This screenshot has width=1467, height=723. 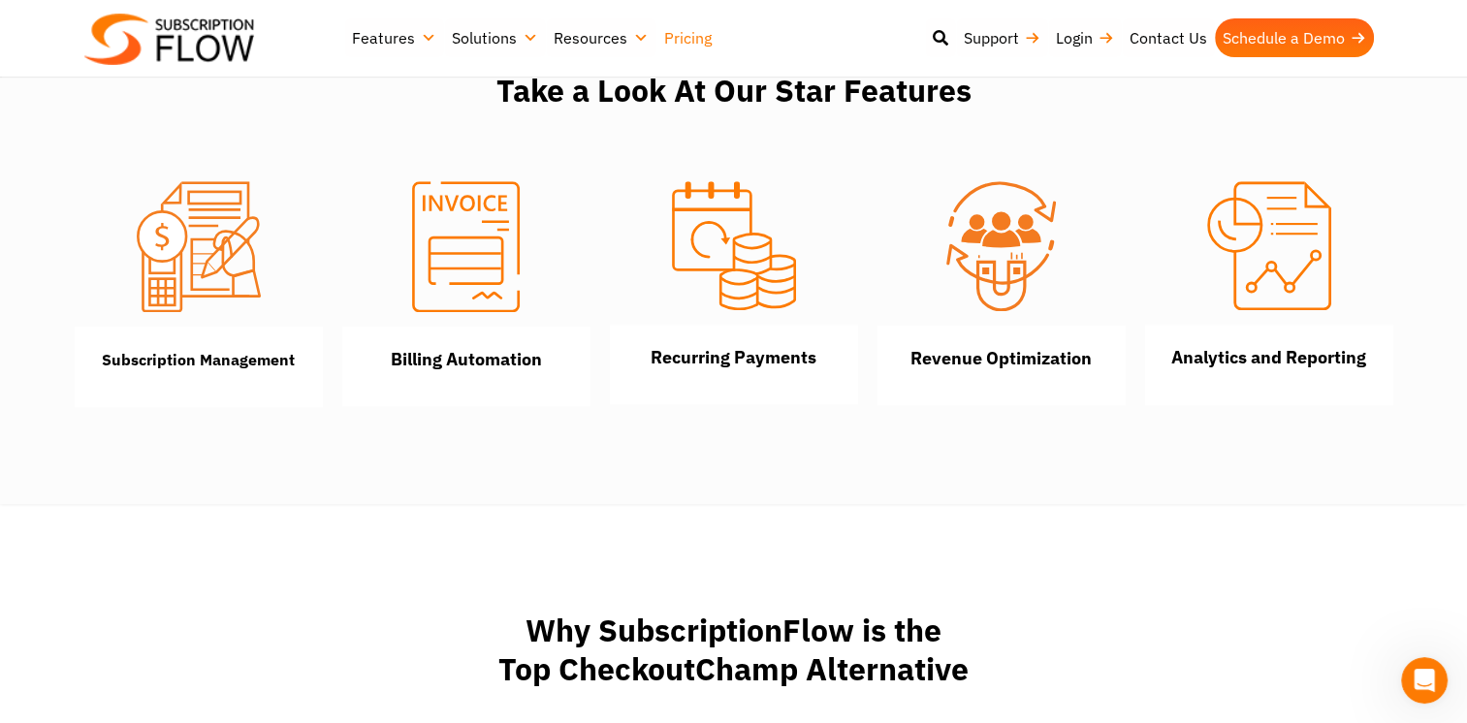 What do you see at coordinates (466, 359) in the screenshot?
I see `a: Billing Automation` at bounding box center [466, 359].